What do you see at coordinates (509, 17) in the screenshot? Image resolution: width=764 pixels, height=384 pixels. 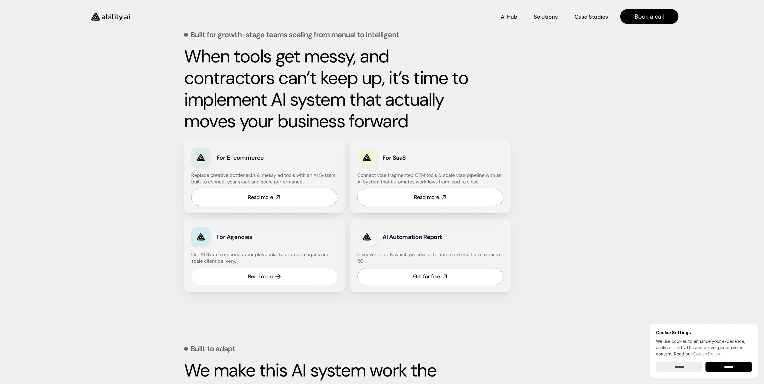 I see `a: AI Hub` at bounding box center [509, 17].